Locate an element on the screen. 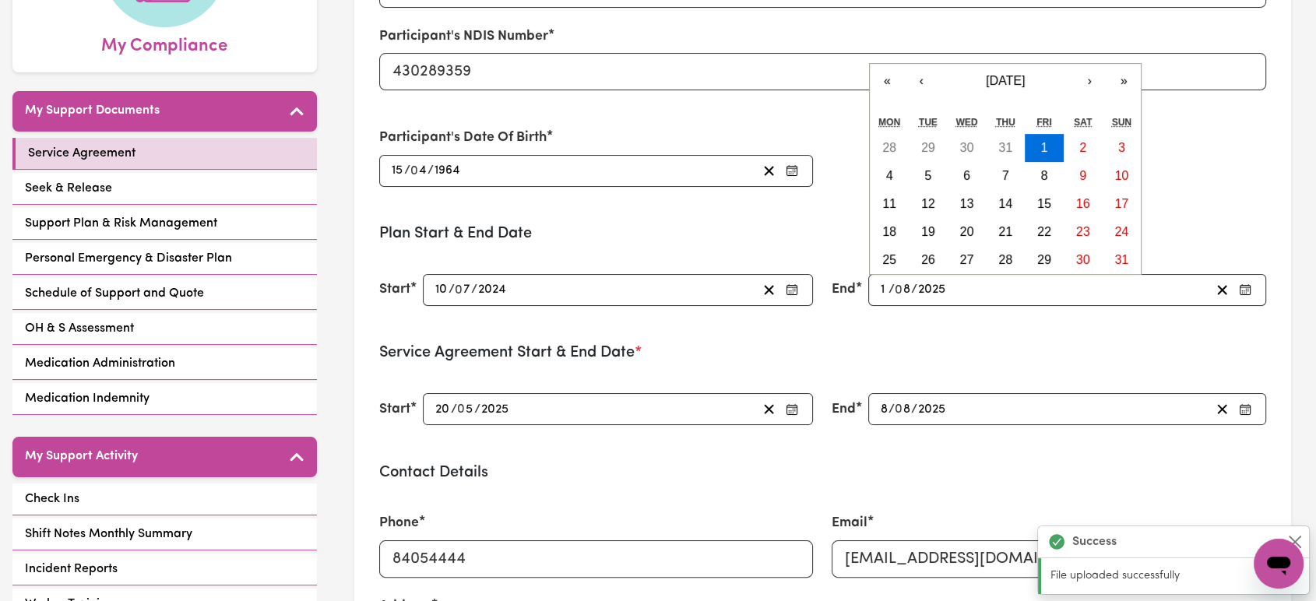 The width and height of the screenshot is (1316, 601). abbr: August 3, 2025 is located at coordinates (1121, 147).